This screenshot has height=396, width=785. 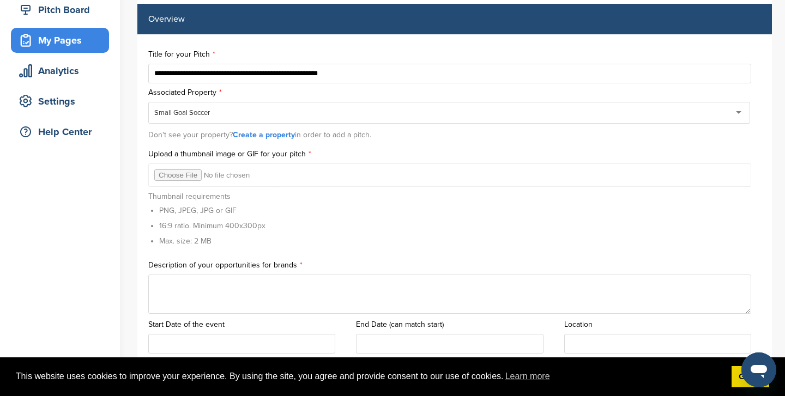 What do you see at coordinates (166, 19) in the screenshot?
I see `label: Overview` at bounding box center [166, 19].